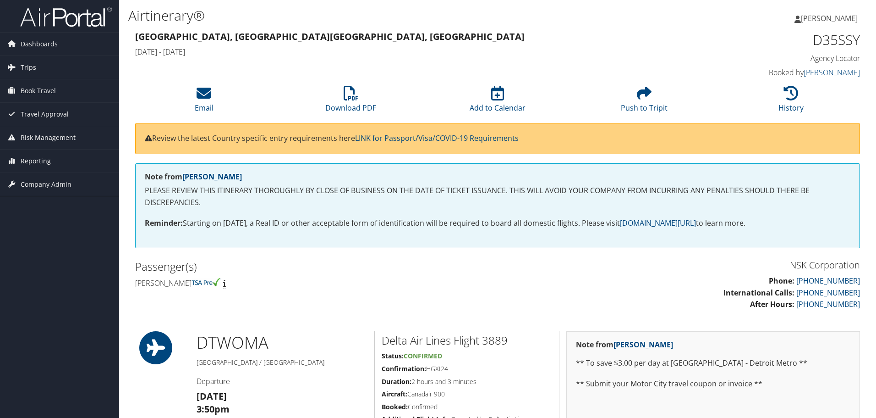 The image size is (876, 418). Describe the element at coordinates (351, 102) in the screenshot. I see `a: Download PDF` at that location.